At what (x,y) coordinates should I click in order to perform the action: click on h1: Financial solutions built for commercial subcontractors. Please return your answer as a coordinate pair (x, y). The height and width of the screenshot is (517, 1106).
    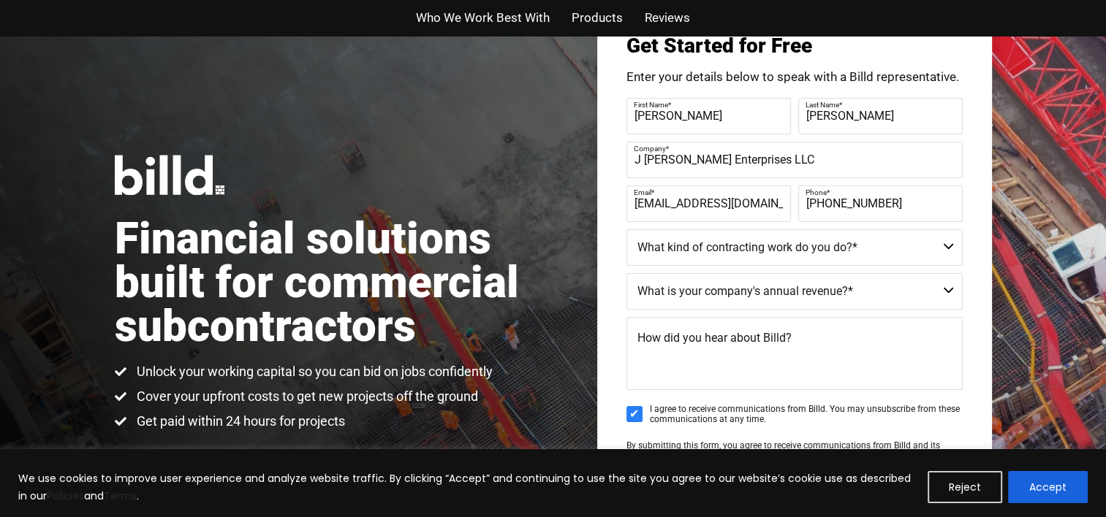
    Looking at the image, I should click on (334, 283).